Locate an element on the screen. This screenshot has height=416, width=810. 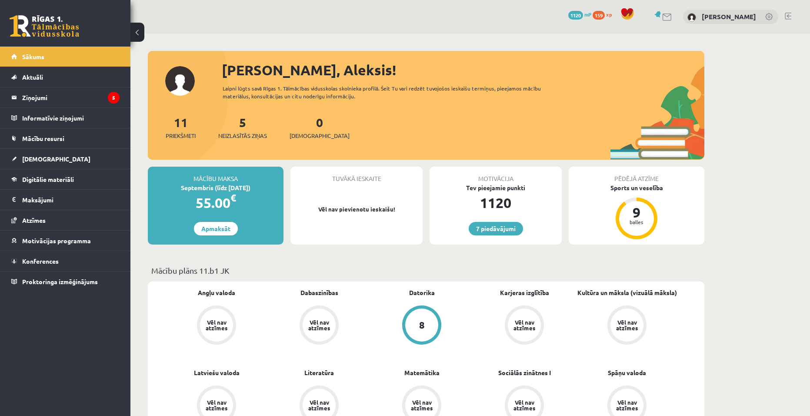
div: Motivācija is located at coordinates (496, 175).